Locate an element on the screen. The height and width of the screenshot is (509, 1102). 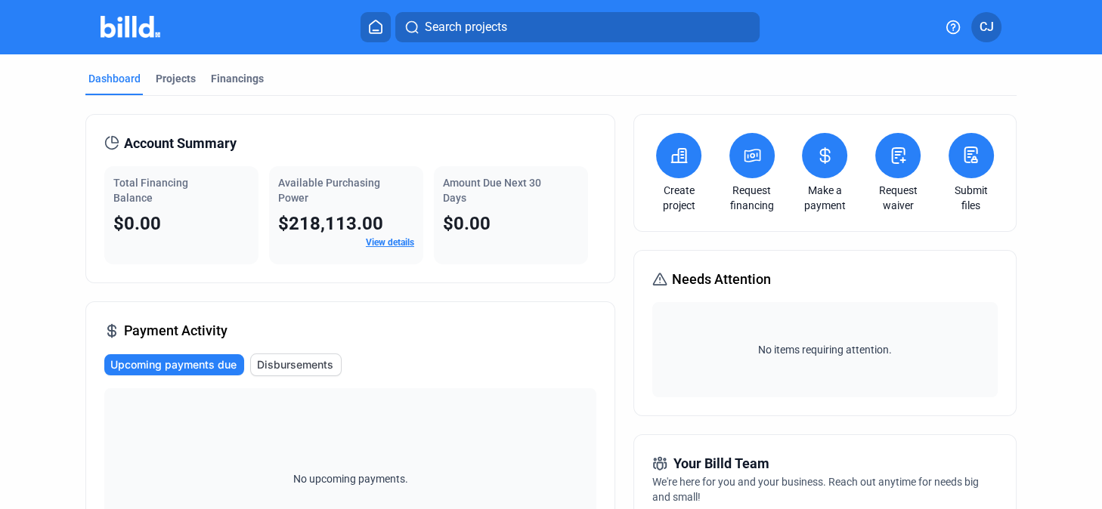
a: View details is located at coordinates (390, 243).